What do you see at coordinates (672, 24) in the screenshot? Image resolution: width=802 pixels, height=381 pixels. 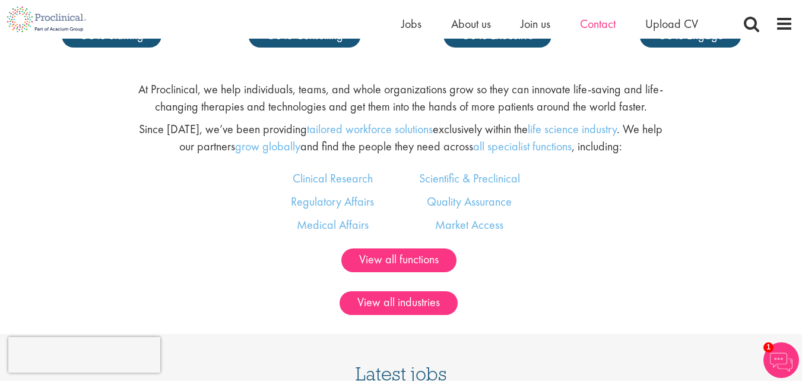 I see `span: Upload CV` at bounding box center [672, 24].